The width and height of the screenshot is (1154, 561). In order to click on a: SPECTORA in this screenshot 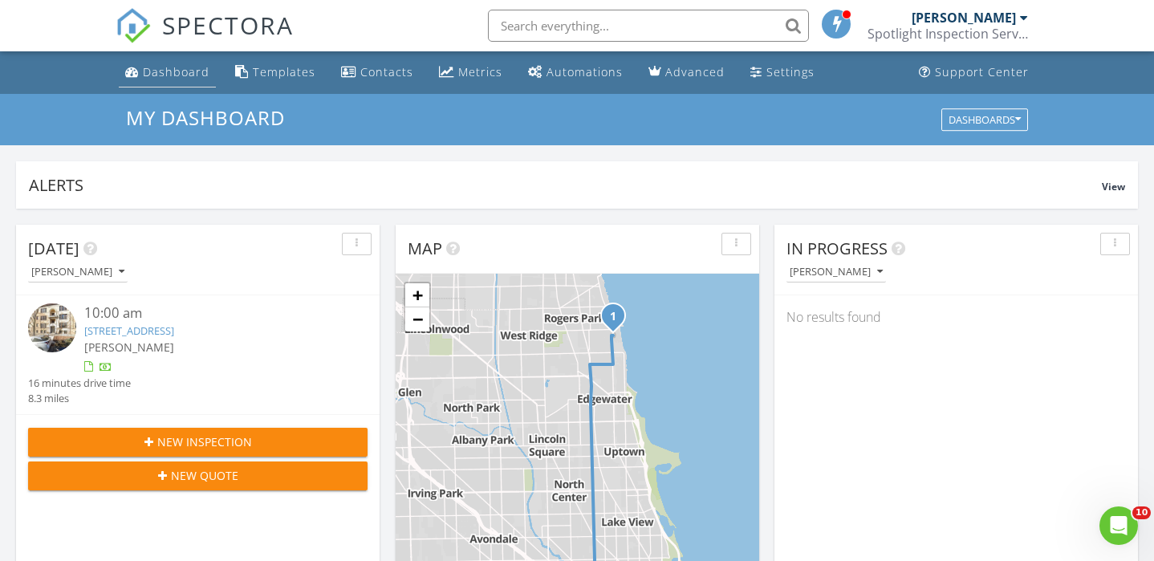, I will do `click(205, 39)`.